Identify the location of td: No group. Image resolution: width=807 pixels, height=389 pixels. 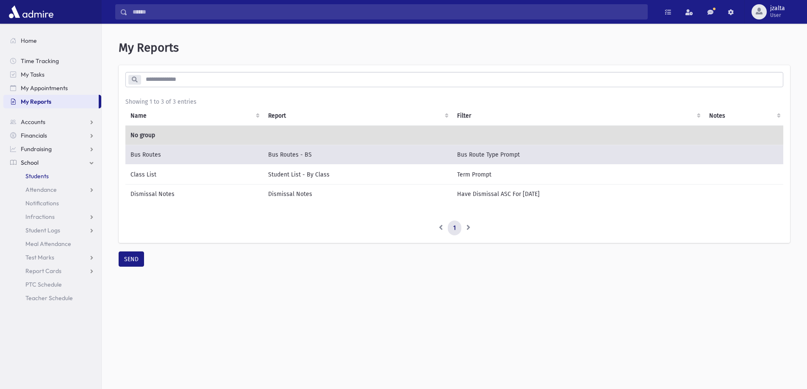
(454, 135).